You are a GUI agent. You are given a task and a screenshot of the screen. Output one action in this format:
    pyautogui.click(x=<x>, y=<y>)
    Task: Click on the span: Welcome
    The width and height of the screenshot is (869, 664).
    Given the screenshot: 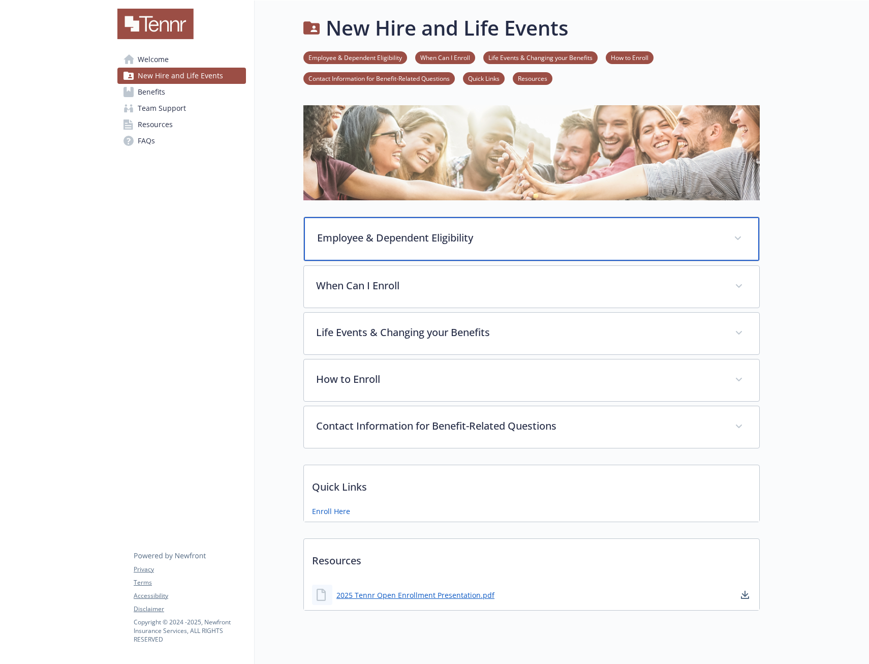 What is the action you would take?
    pyautogui.click(x=153, y=59)
    